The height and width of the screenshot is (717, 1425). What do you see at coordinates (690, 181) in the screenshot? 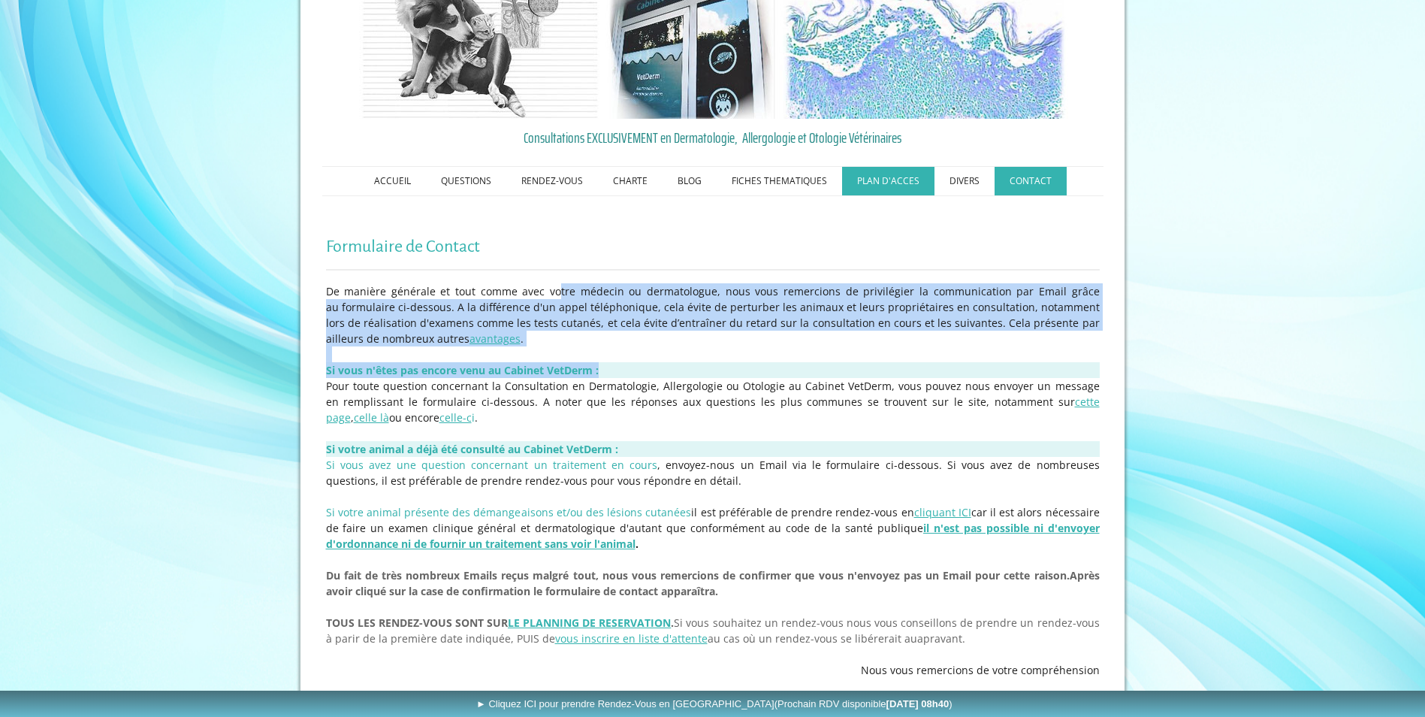
I see `a: BLOG` at bounding box center [690, 181].